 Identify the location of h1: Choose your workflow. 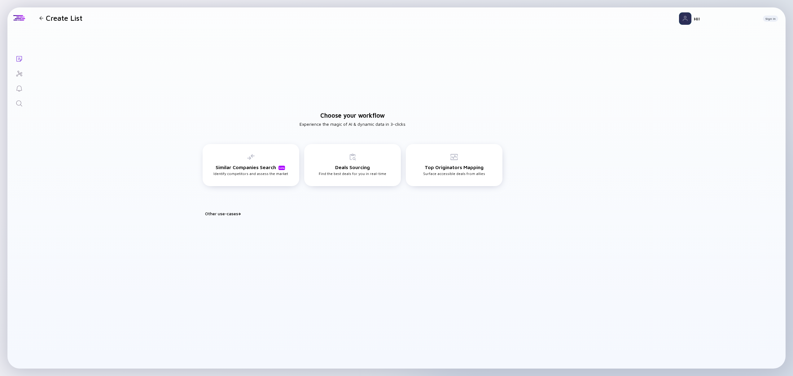
(352, 115).